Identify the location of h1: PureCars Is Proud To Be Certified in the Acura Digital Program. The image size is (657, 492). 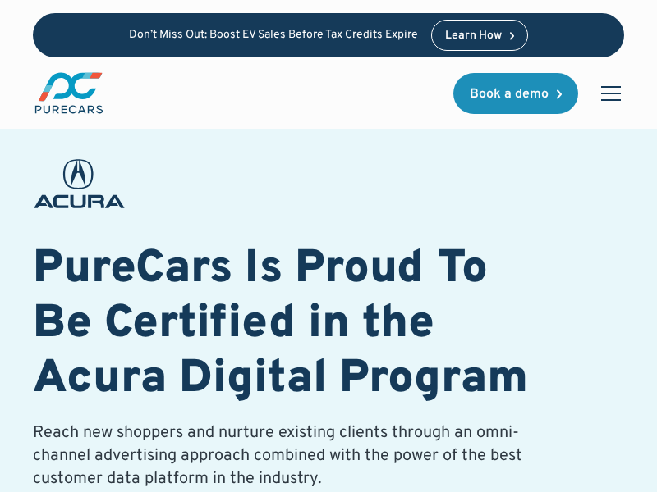
(282, 326).